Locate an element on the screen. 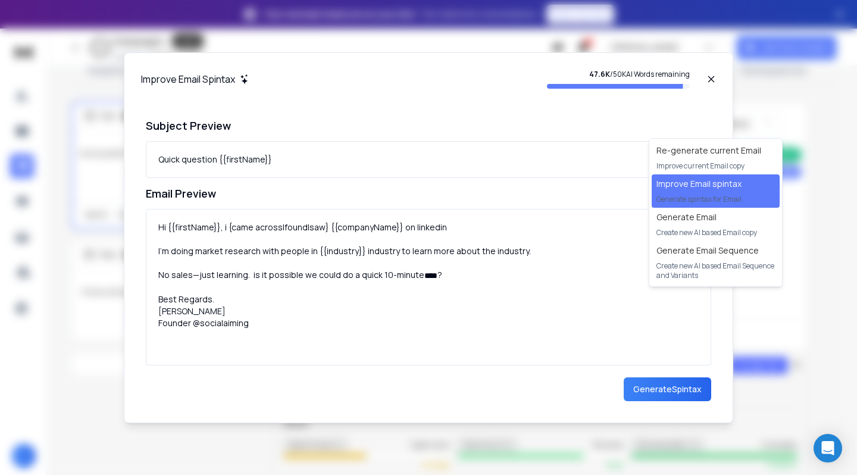 This screenshot has height=475, width=857. h1: Improve Email Spintax is located at coordinates (188, 79).